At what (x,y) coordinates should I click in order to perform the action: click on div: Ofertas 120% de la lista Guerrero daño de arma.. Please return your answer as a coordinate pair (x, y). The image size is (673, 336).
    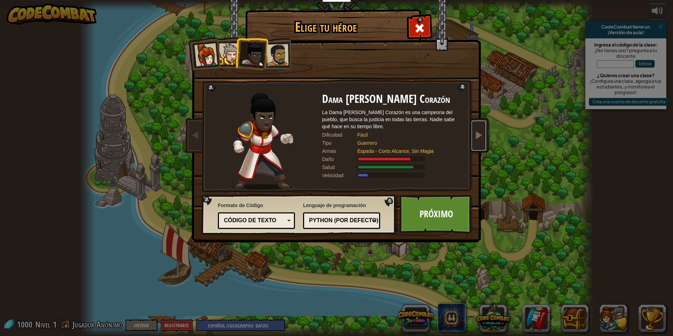
    Looking at the image, I should click on (392, 159).